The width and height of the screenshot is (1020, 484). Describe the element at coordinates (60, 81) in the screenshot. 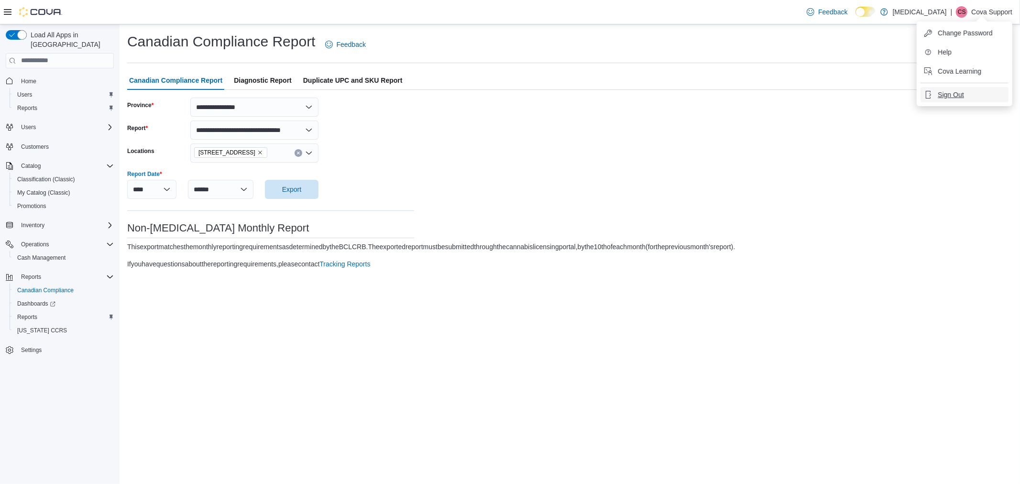

I see `button: Home` at that location.